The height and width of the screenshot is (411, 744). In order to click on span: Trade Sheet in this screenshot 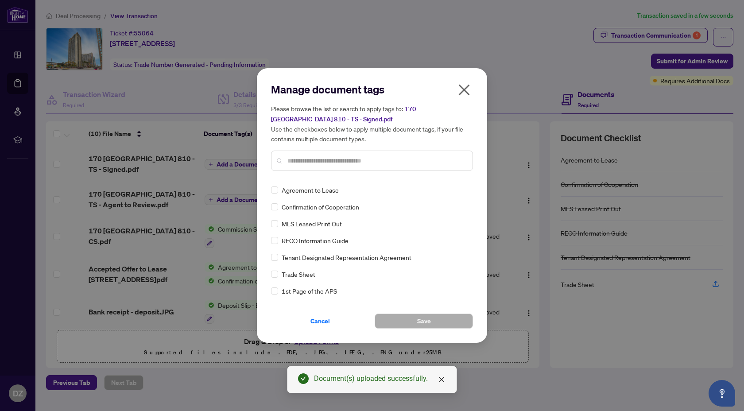, I will do `click(298, 274)`.